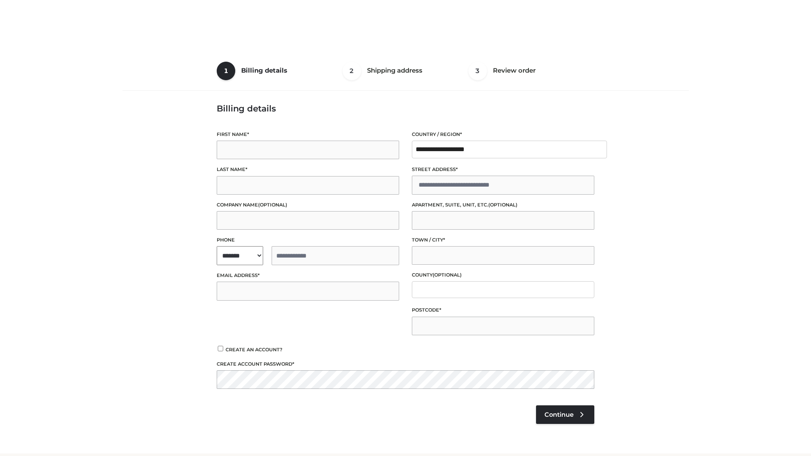  I want to click on span: Create an account?, so click(254, 350).